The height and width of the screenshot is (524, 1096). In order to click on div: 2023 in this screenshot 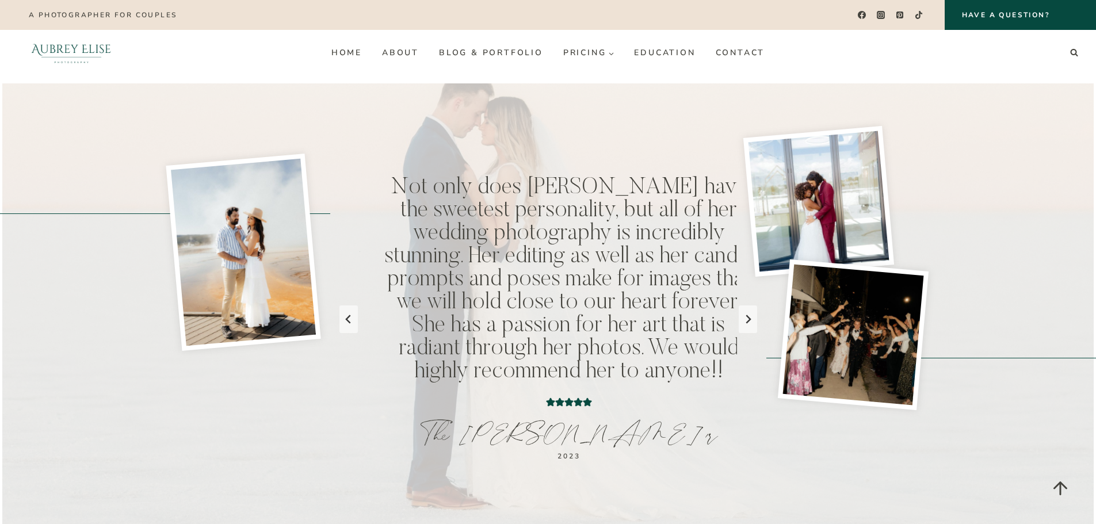, I will do `click(568, 456)`.